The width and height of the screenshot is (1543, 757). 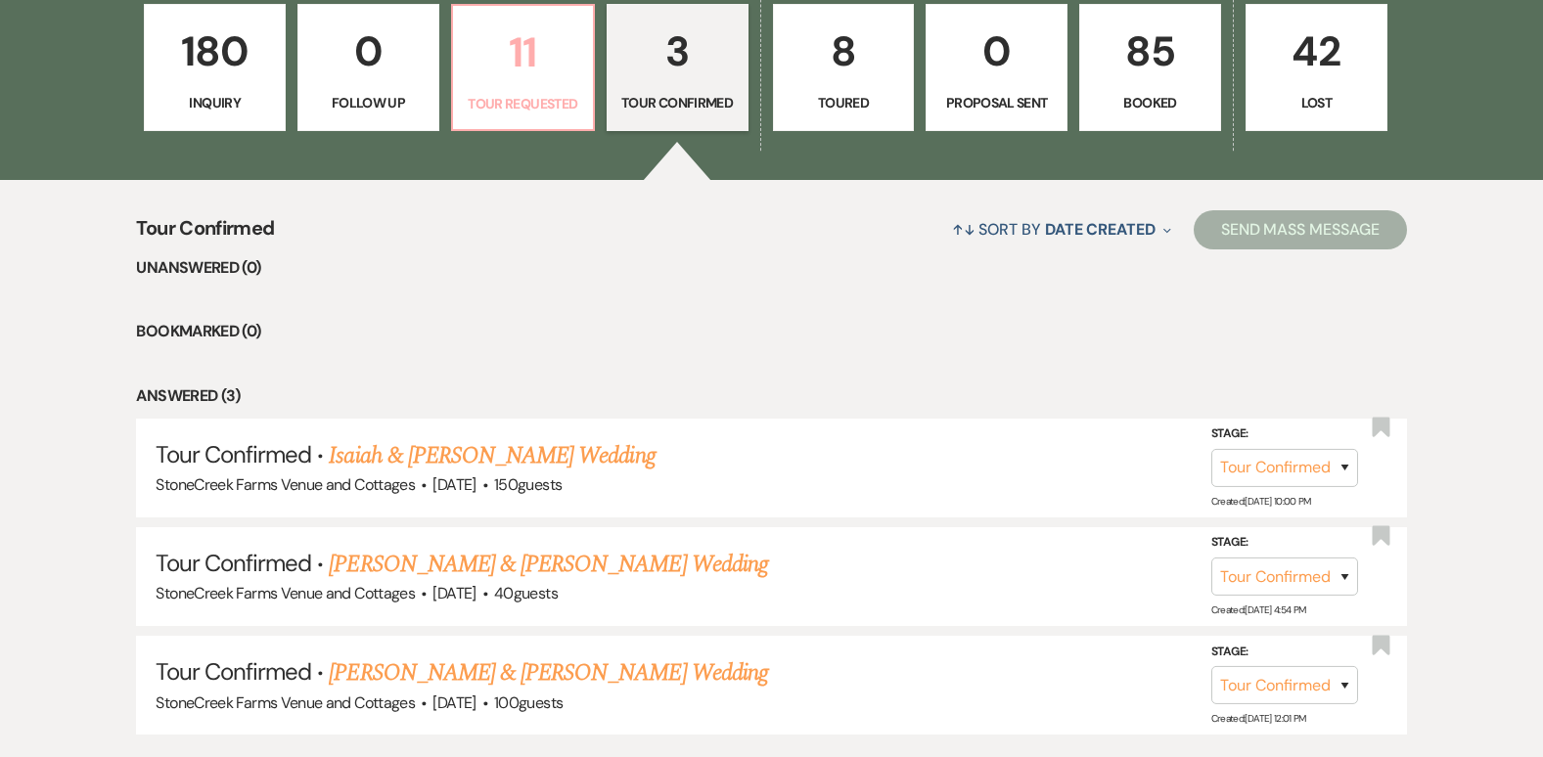 I want to click on a: 0Proposal Sent, so click(x=996, y=68).